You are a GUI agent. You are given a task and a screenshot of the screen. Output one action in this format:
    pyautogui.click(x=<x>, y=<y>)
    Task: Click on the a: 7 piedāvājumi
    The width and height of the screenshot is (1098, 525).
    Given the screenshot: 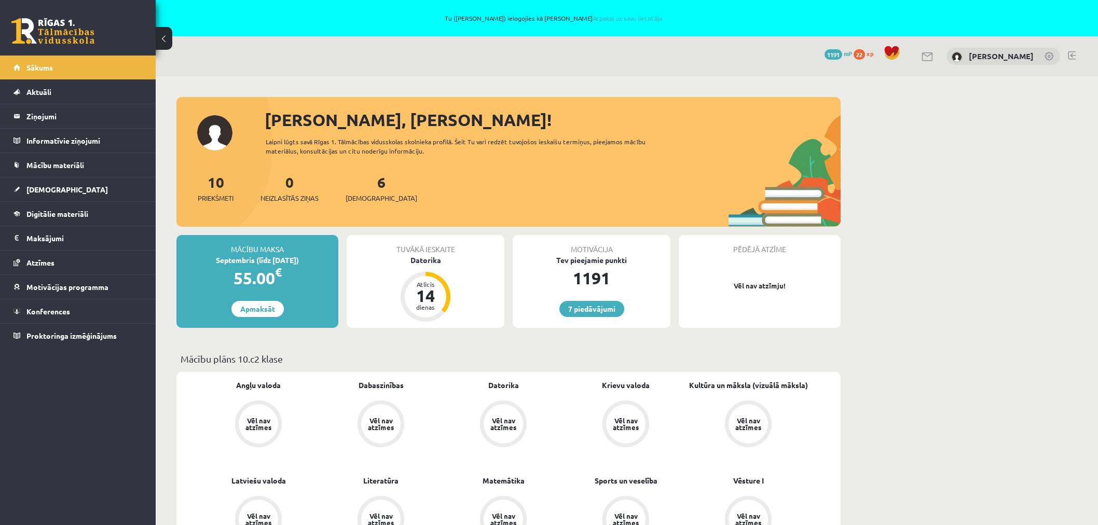 What is the action you would take?
    pyautogui.click(x=592, y=309)
    